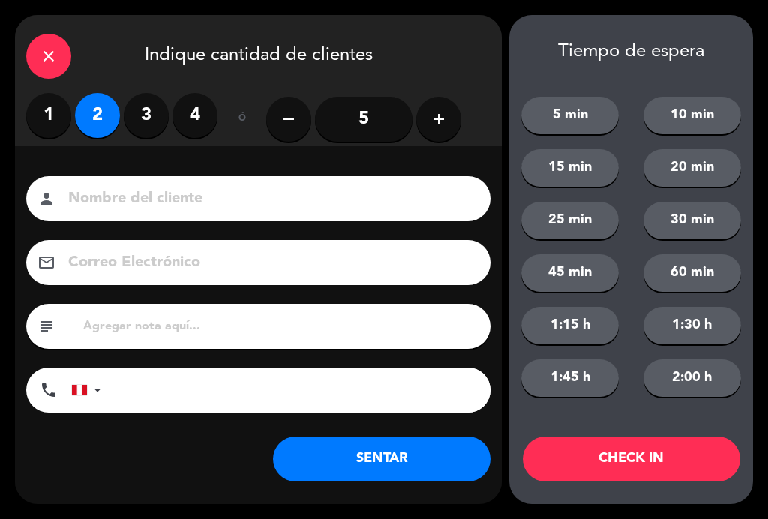 The image size is (768, 519). What do you see at coordinates (49, 390) in the screenshot?
I see `i: phone` at bounding box center [49, 390].